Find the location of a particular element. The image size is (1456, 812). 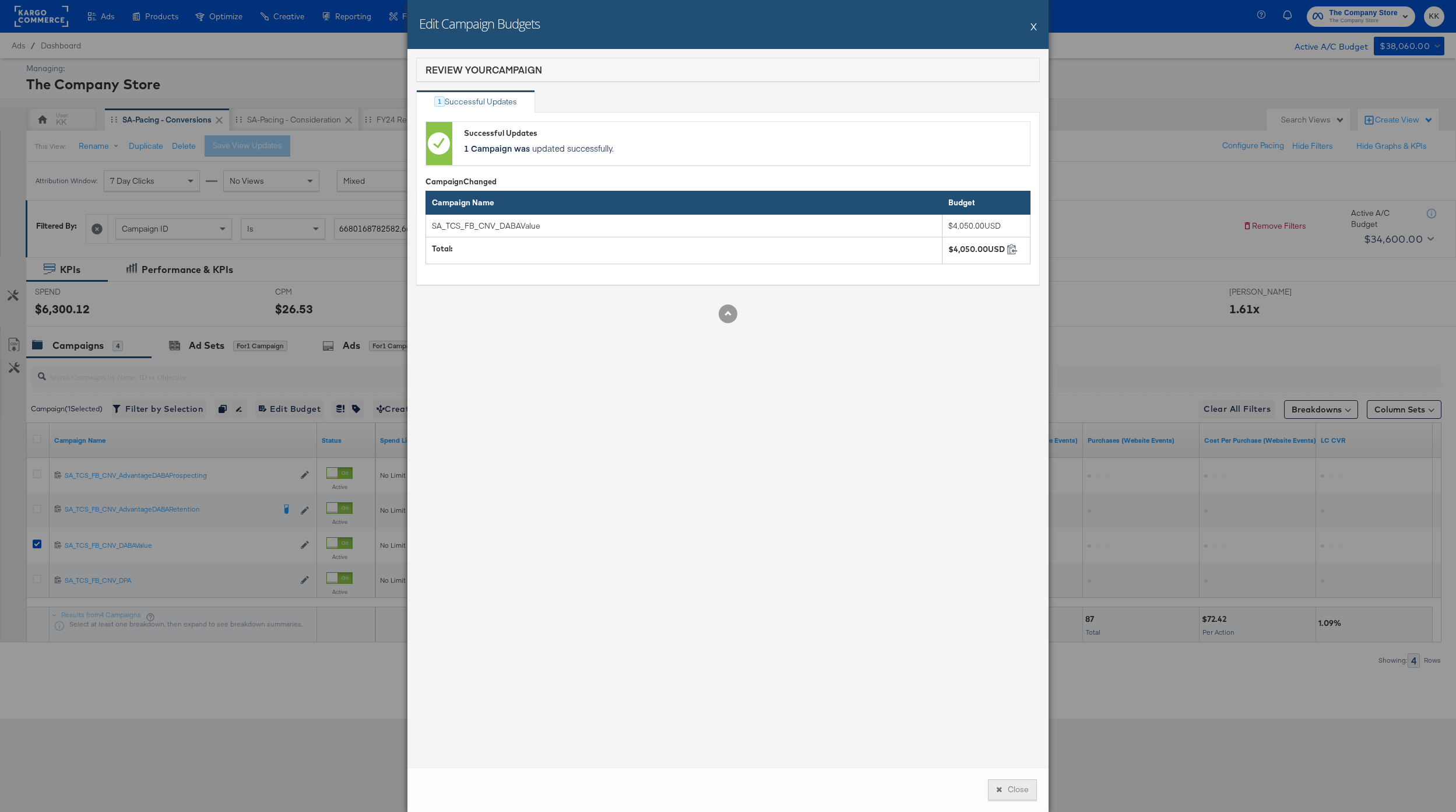

div: SA_TCS_FB_CNV_DABAValue is located at coordinates (665, 225).